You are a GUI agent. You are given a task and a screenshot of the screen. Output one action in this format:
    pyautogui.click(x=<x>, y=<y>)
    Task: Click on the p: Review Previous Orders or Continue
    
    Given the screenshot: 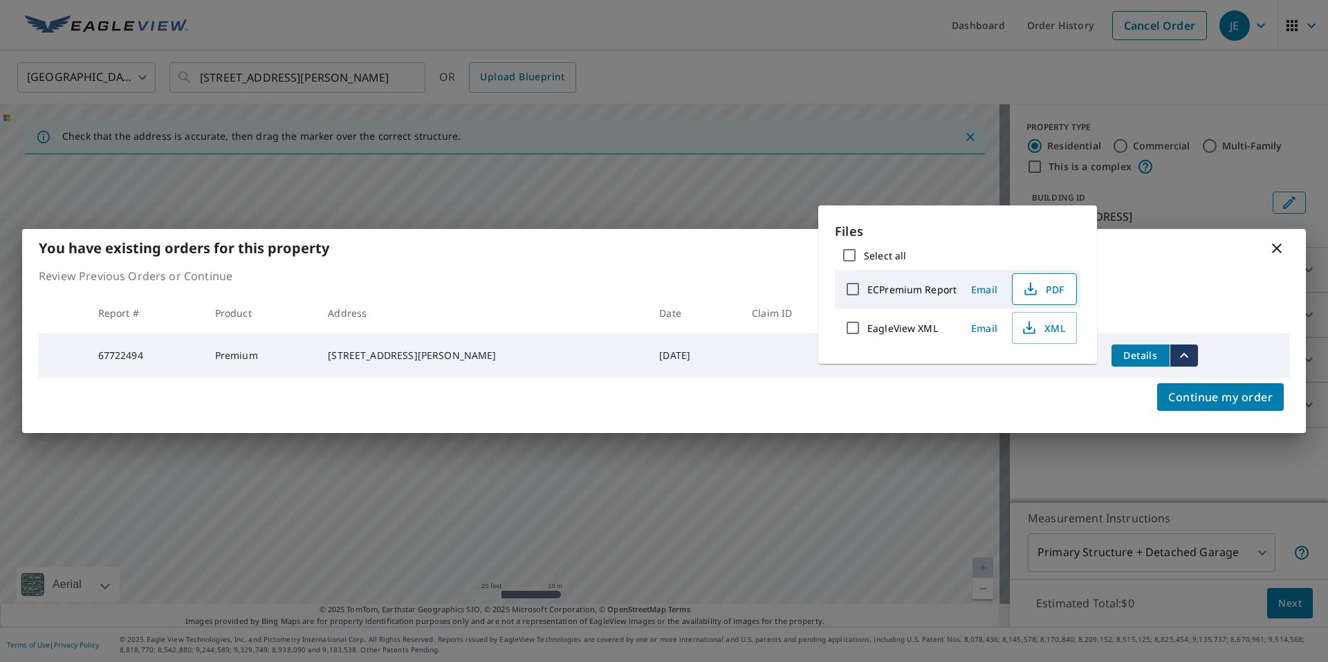 What is the action you would take?
    pyautogui.click(x=664, y=276)
    